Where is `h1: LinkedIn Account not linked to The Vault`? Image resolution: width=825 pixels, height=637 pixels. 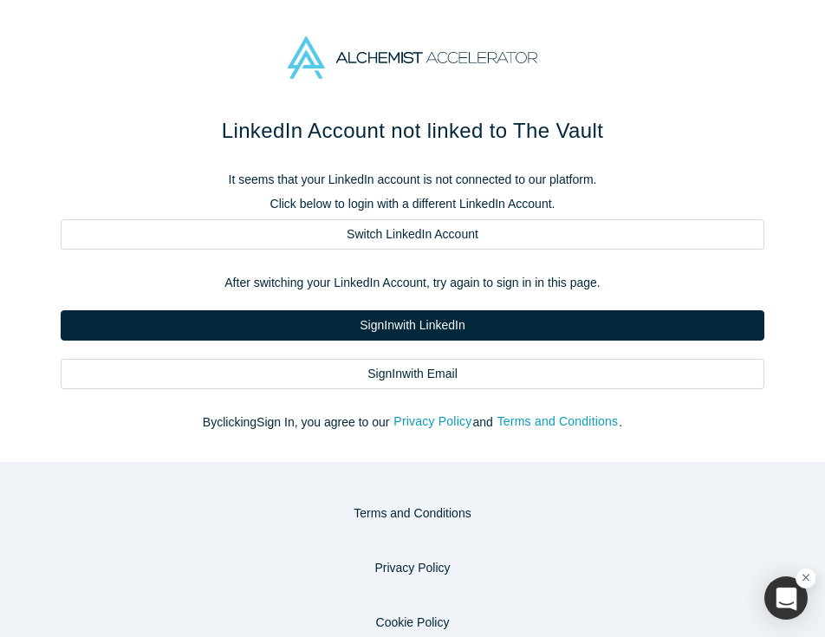
h1: LinkedIn Account not linked to The Vault is located at coordinates (413, 131).